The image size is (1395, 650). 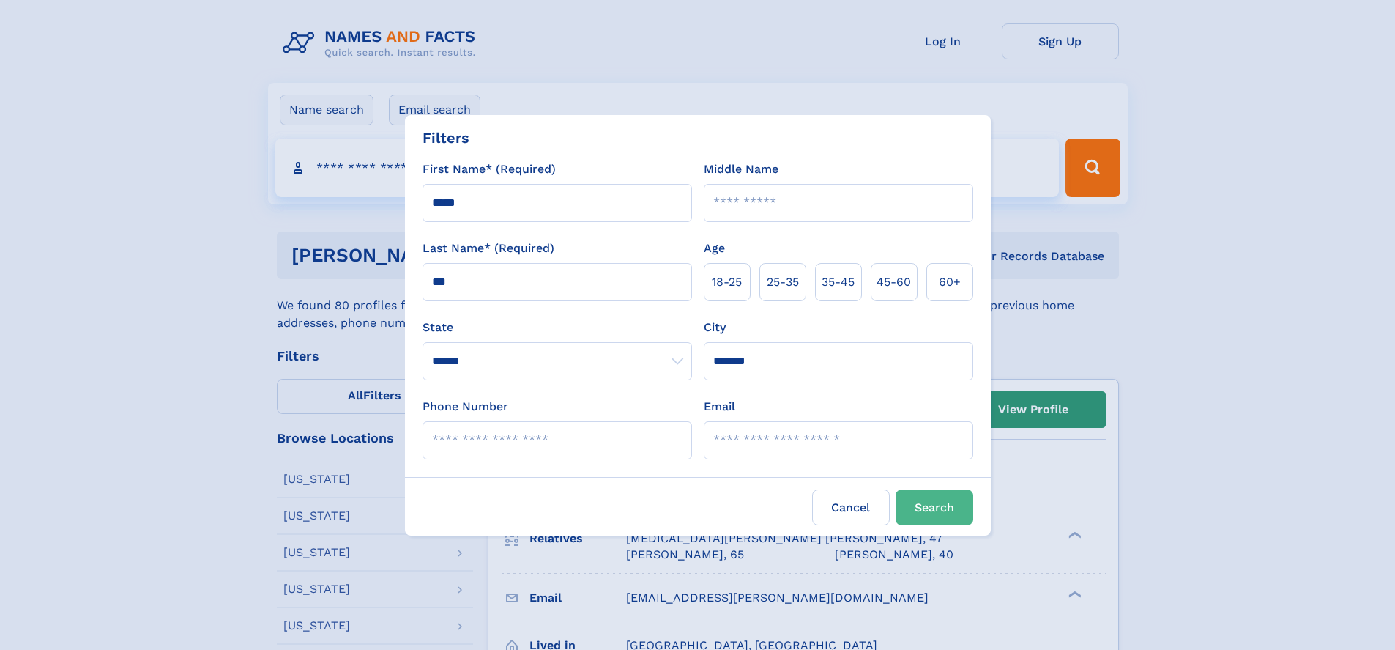 What do you see at coordinates (727, 282) in the screenshot?
I see `span: 18‑25` at bounding box center [727, 282].